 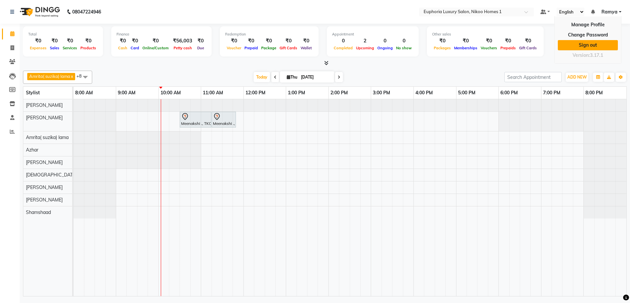 I want to click on img: logo, so click(x=39, y=12).